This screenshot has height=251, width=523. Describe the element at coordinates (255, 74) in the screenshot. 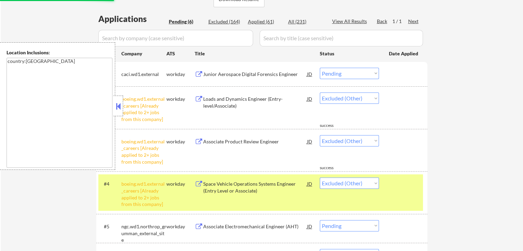

I see `div: Junior Aerospace Digital Forensics Engineer` at that location.